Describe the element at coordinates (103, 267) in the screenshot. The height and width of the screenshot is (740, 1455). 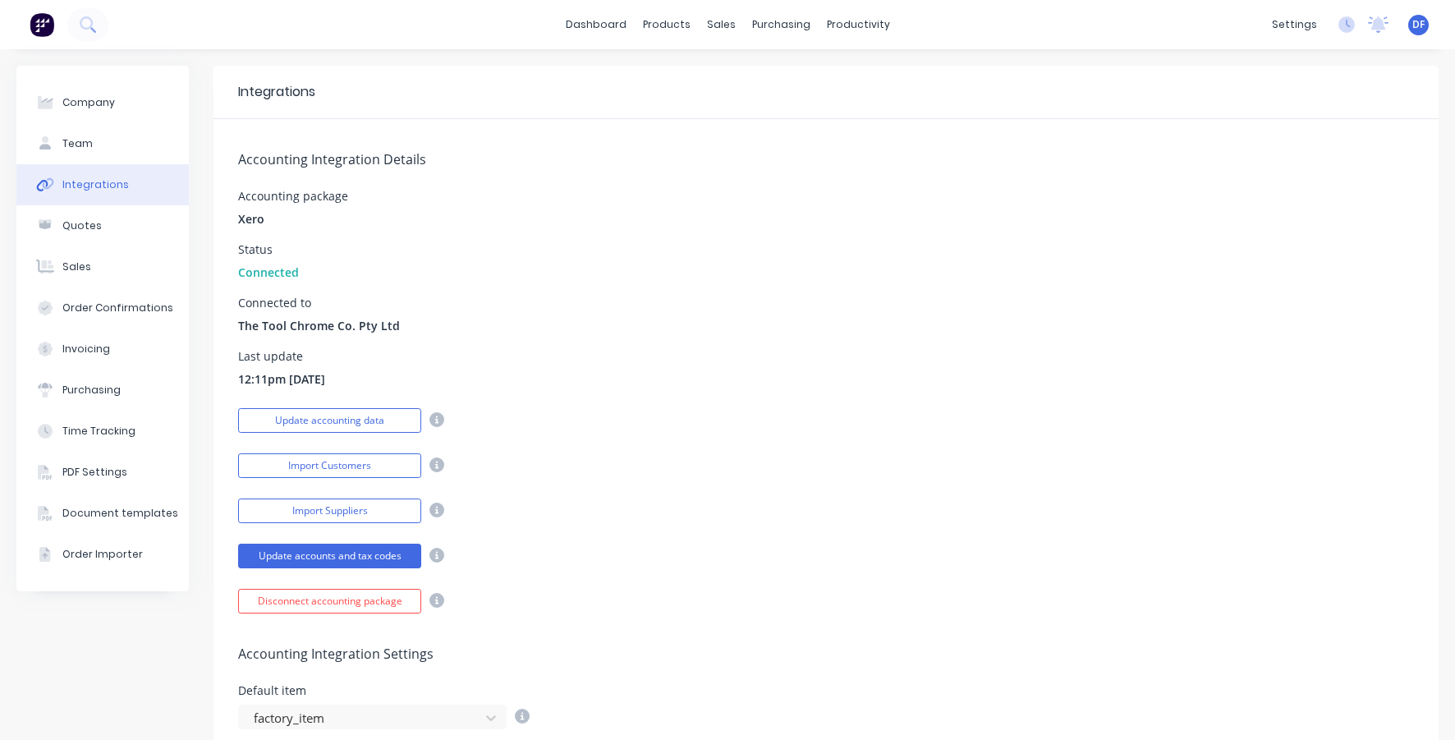
I see `button: Sales` at that location.